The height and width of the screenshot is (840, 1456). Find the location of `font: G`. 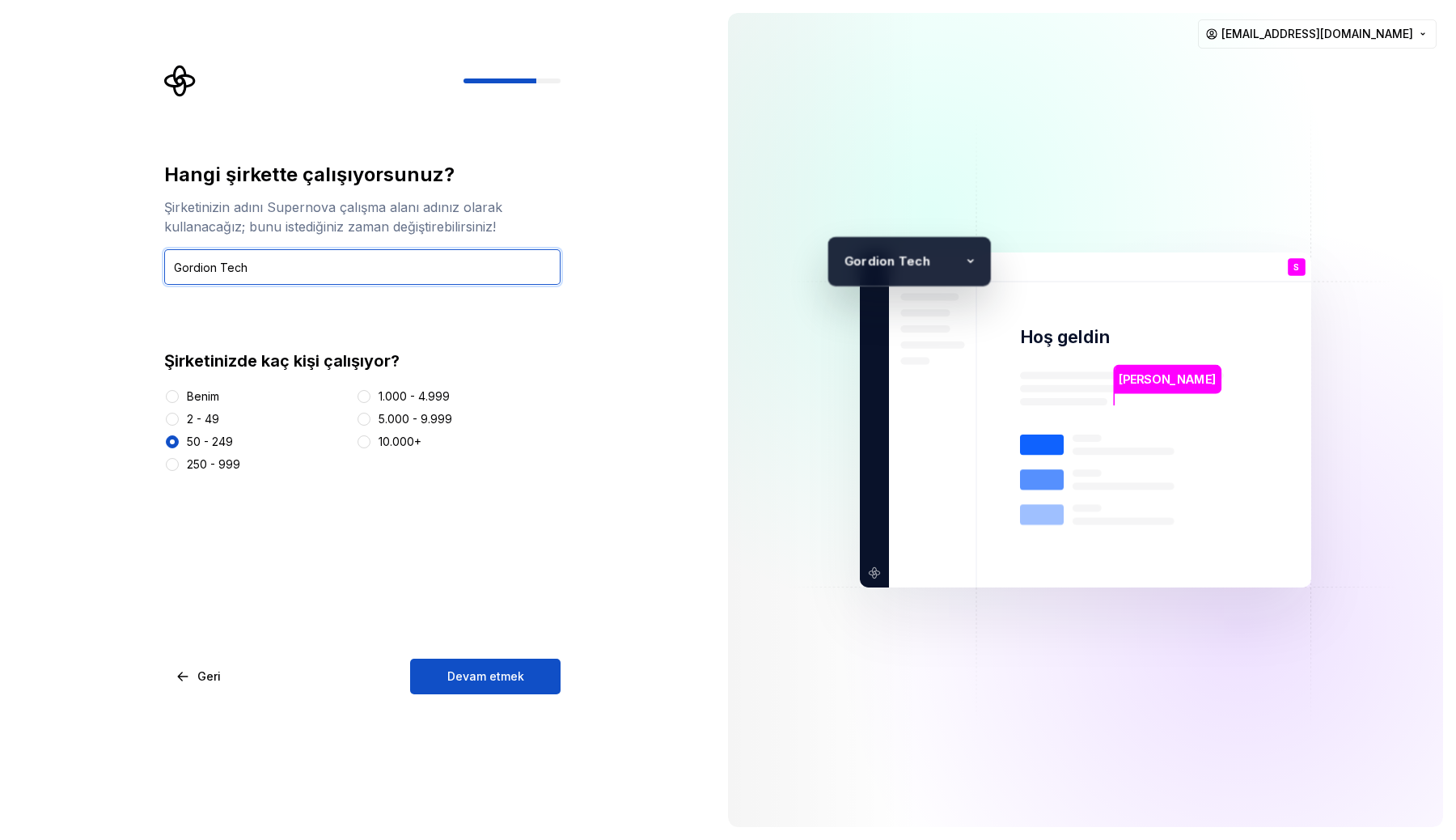

font: G is located at coordinates (848, 260).